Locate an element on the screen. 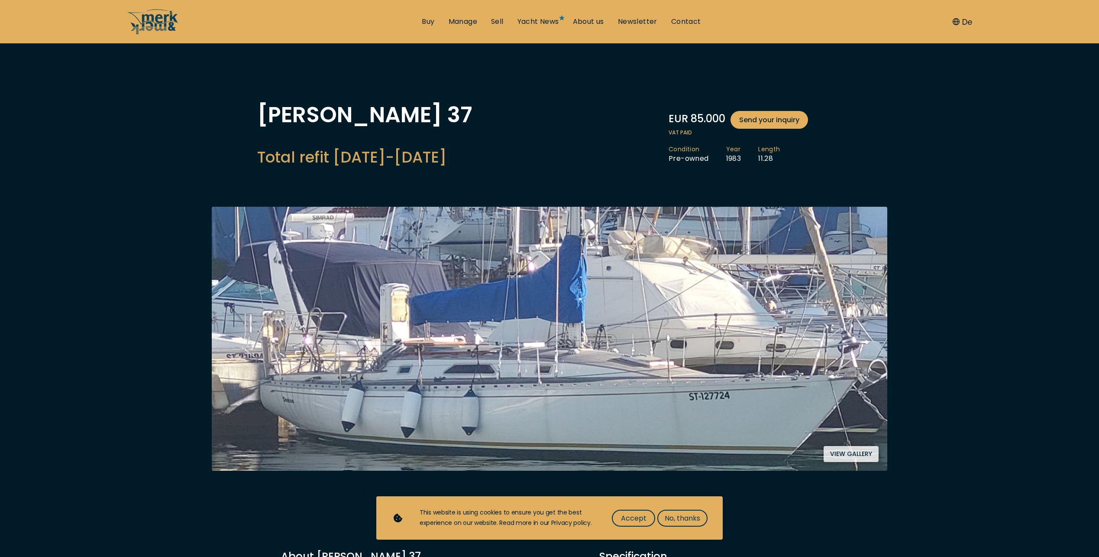  a: Contact is located at coordinates (686, 22).